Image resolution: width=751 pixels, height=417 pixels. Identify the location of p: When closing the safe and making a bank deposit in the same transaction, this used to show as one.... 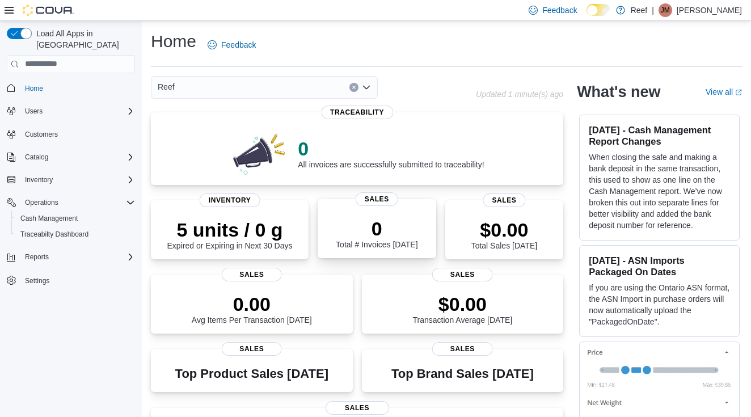
(659, 191).